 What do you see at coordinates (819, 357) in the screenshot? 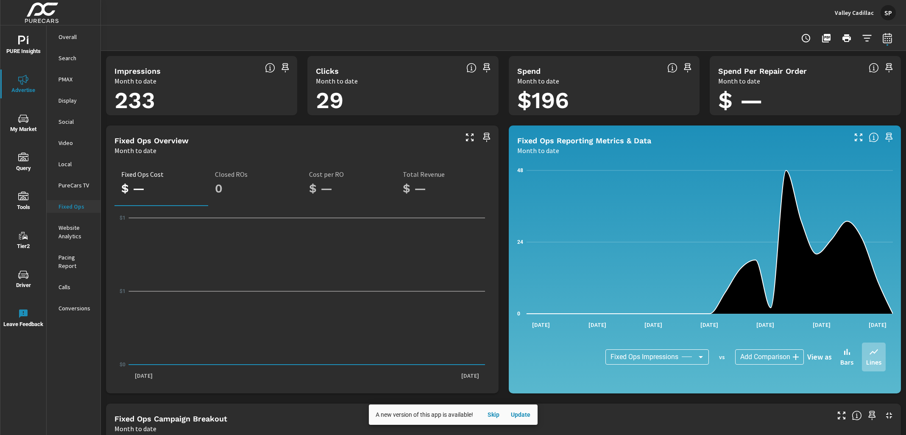
I see `h6: View as` at bounding box center [819, 357].